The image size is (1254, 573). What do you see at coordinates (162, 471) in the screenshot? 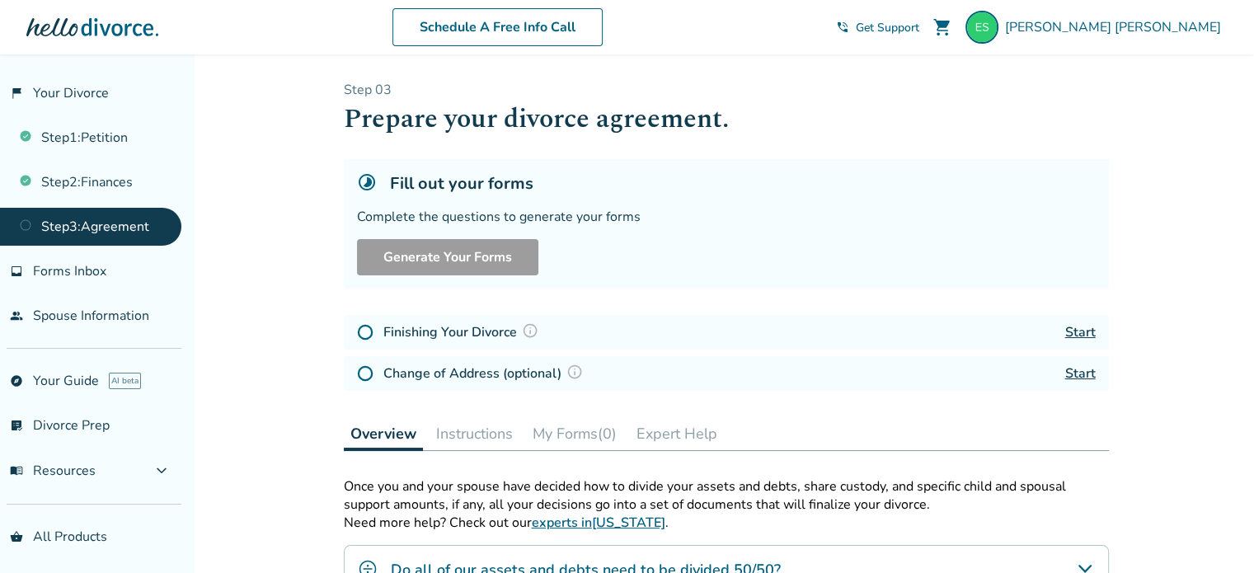
I see `span: expand_more` at bounding box center [162, 471].